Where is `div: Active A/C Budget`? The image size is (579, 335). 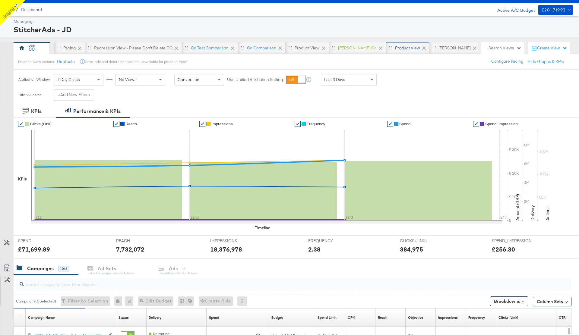 div: Active A/C Budget is located at coordinates (513, 10).